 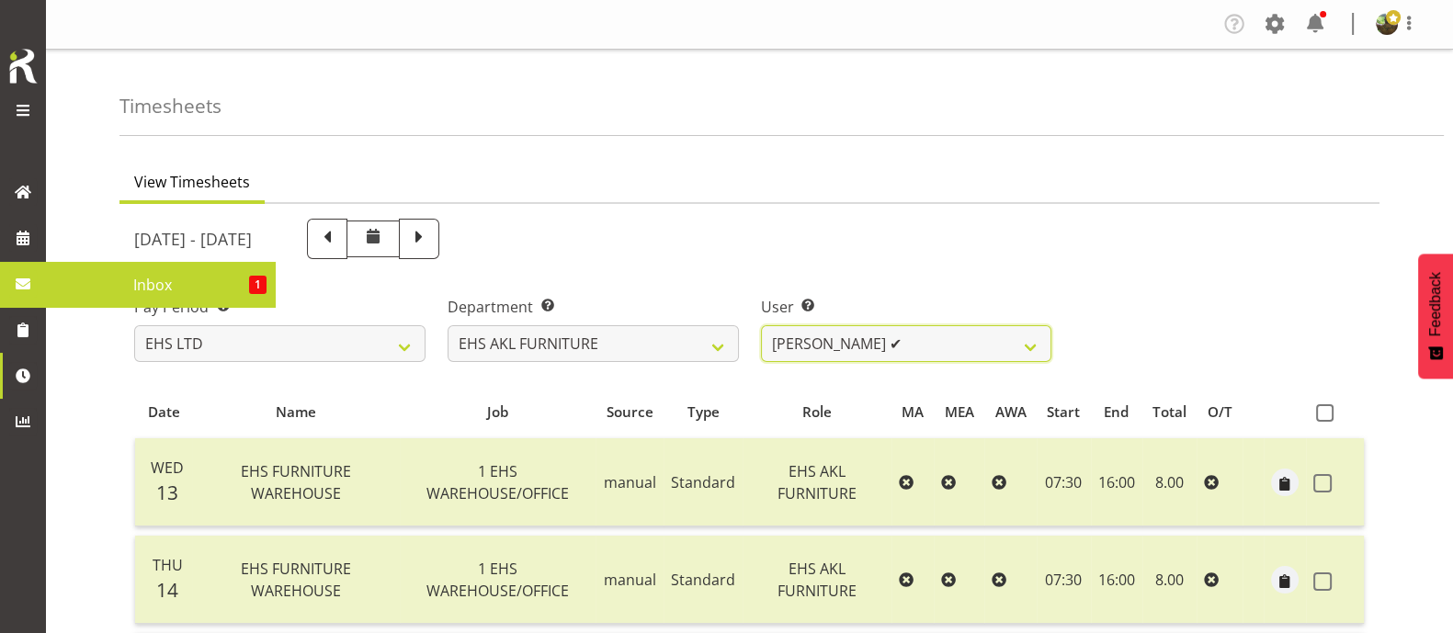 I want to click on span: 14, so click(x=167, y=590).